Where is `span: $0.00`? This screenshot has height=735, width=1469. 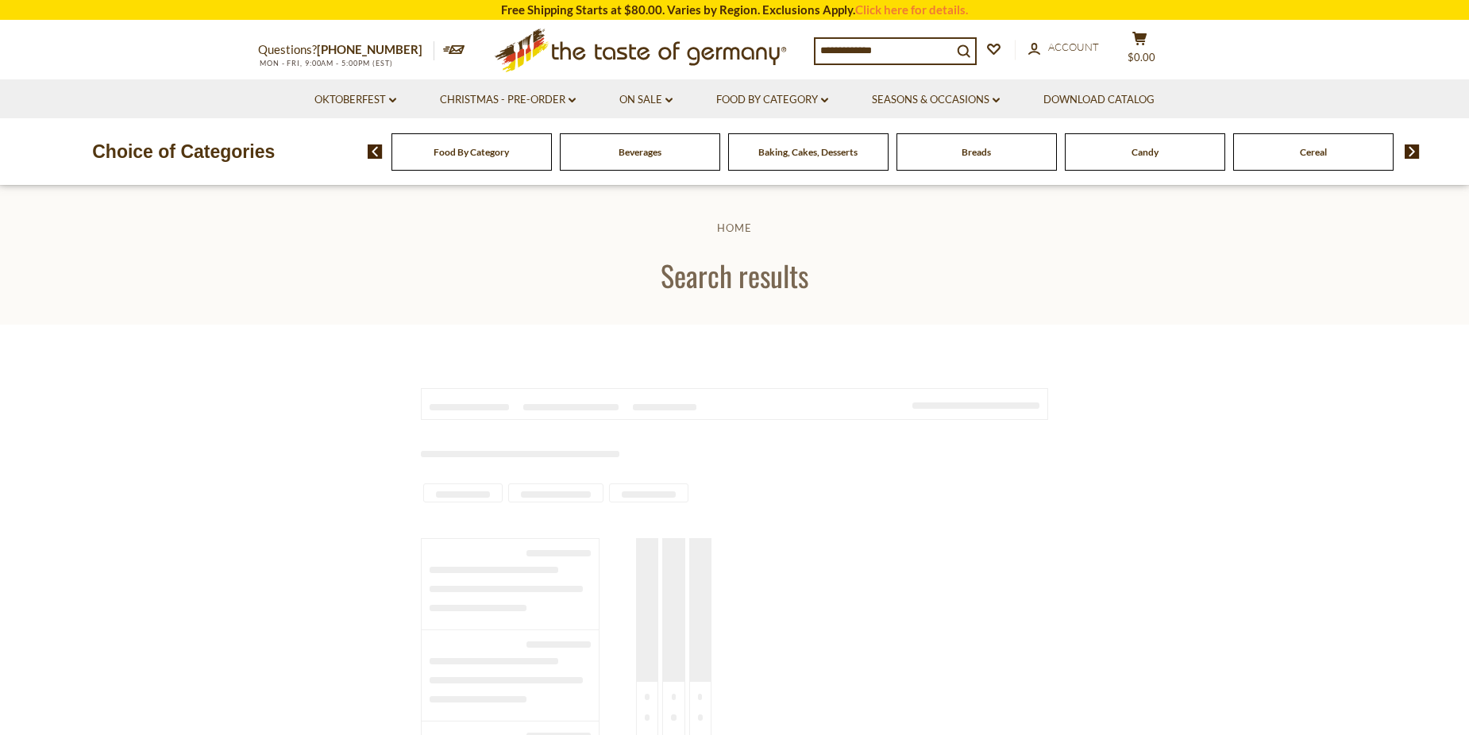 span: $0.00 is located at coordinates (1141, 57).